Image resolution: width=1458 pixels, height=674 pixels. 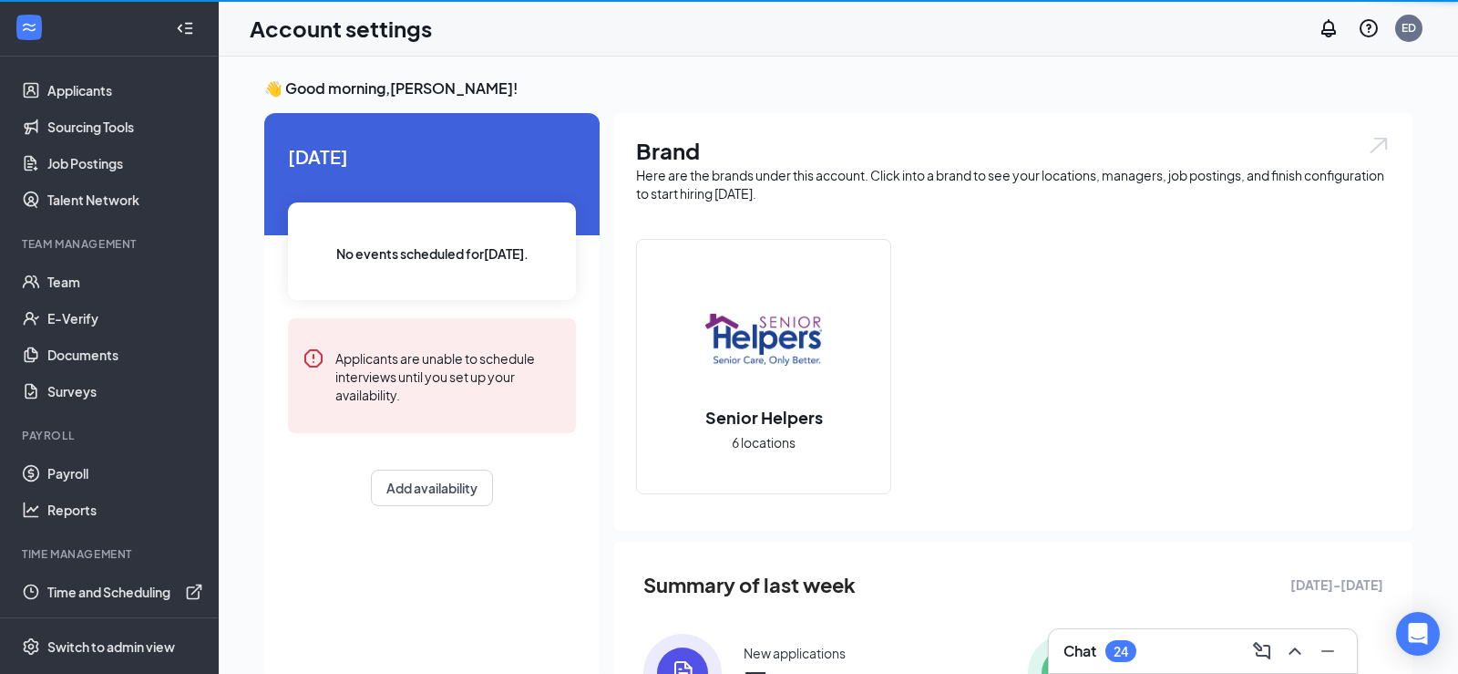 What do you see at coordinates (111, 646) in the screenshot?
I see `div: Switch to admin view` at bounding box center [111, 646].